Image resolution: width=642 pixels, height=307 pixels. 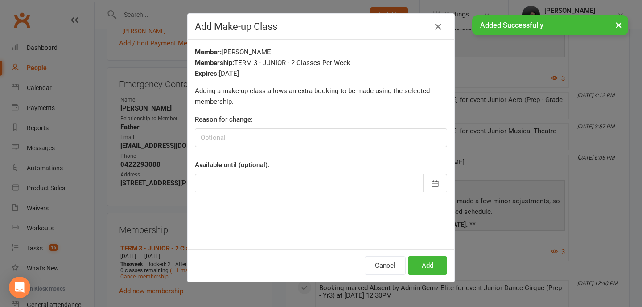 What do you see at coordinates (224, 120) in the screenshot?
I see `label: Reason for change:` at bounding box center [224, 120].